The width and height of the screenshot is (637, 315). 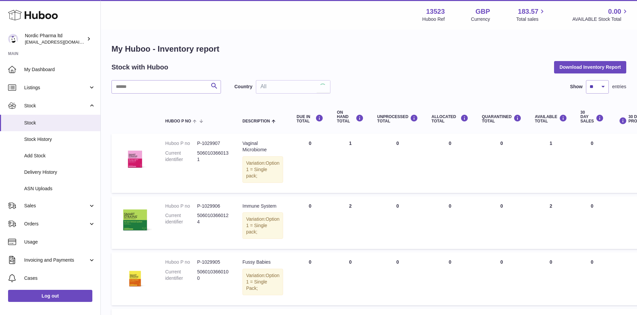 What do you see at coordinates (213, 206) in the screenshot?
I see `dd: P-1029906` at bounding box center [213, 206].